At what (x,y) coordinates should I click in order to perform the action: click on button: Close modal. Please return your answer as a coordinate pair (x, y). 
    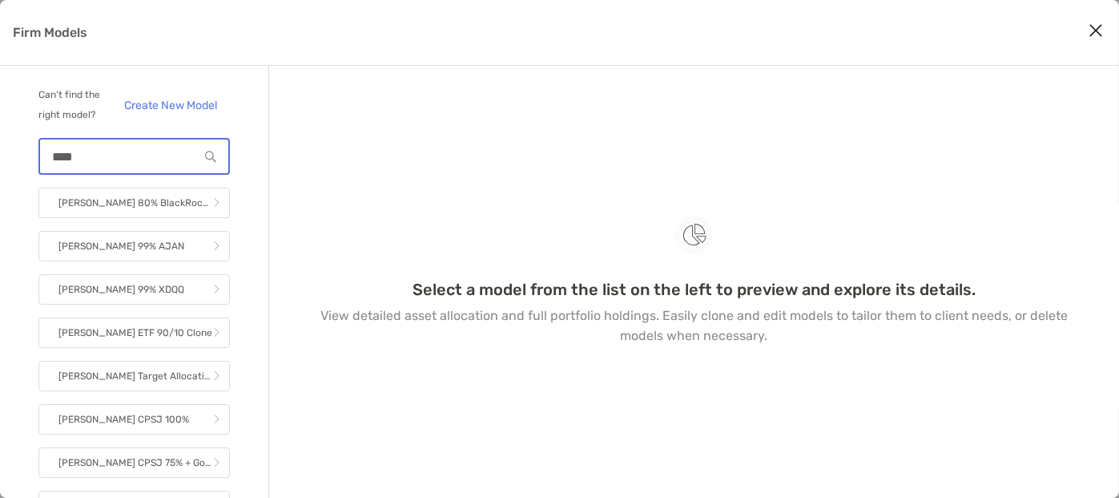
    Looking at the image, I should click on (1096, 31).